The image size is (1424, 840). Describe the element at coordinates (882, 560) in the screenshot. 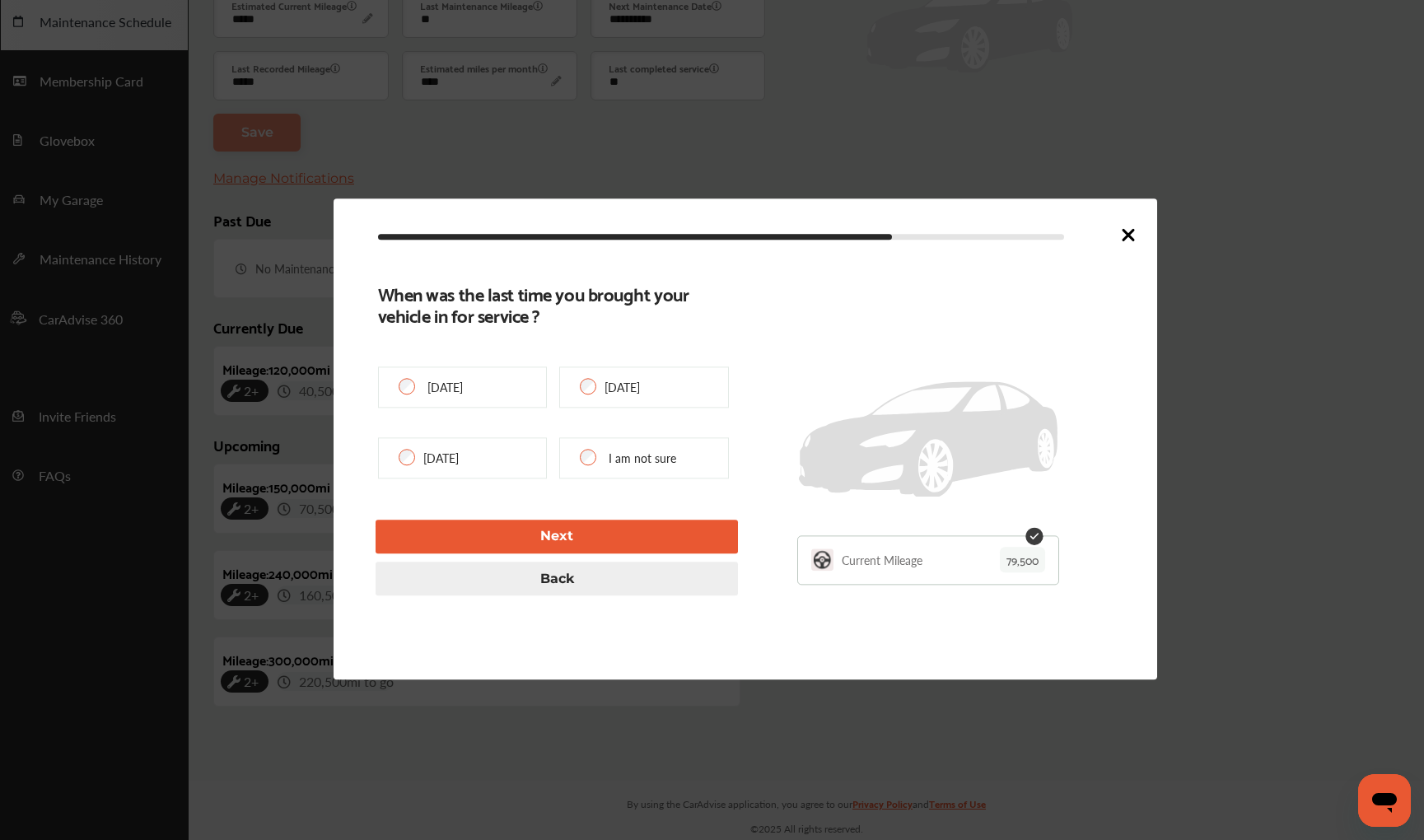

I see `p: Current Mileage` at that location.